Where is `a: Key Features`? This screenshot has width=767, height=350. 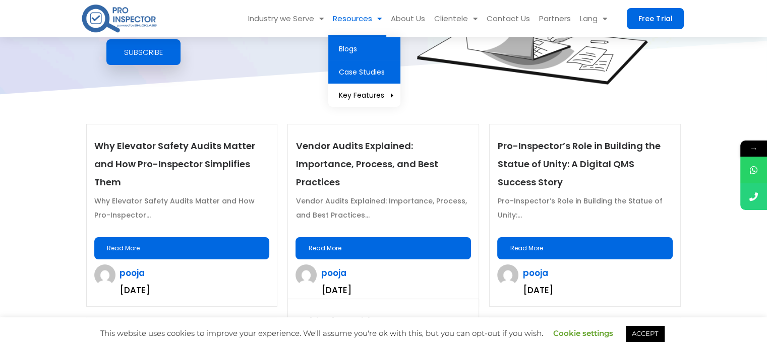 a: Key Features is located at coordinates (364, 95).